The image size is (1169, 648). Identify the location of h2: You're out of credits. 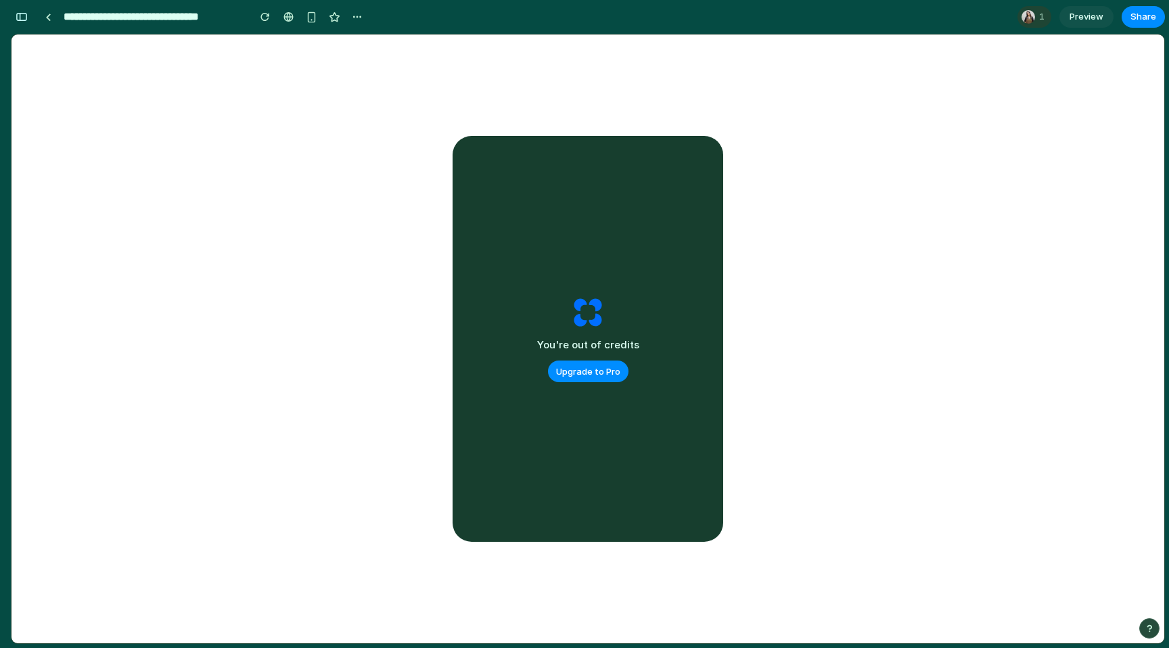
(588, 345).